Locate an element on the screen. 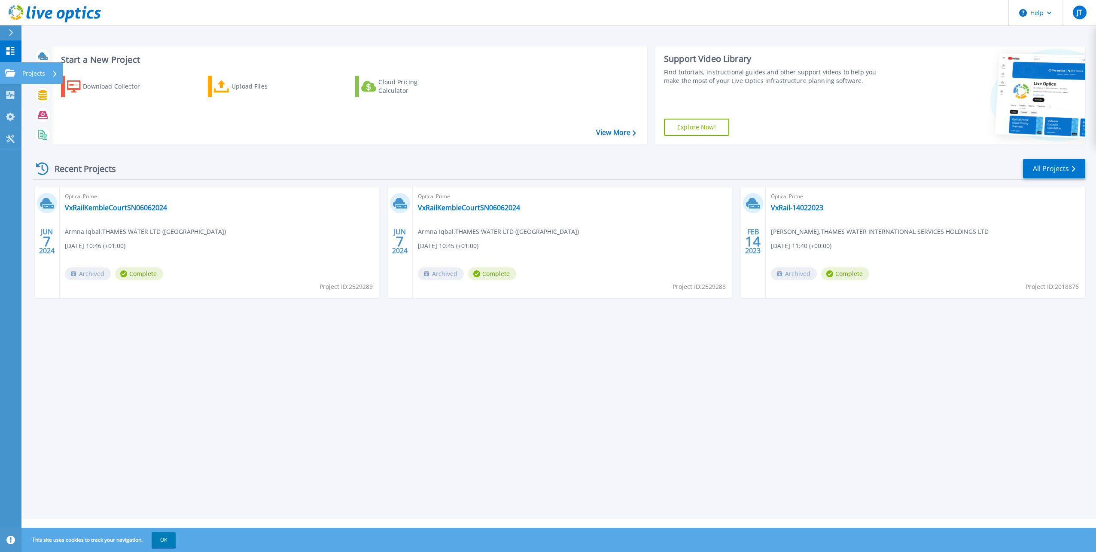 The width and height of the screenshot is (1096, 552). span: Project ID: 2529289 is located at coordinates (346, 287).